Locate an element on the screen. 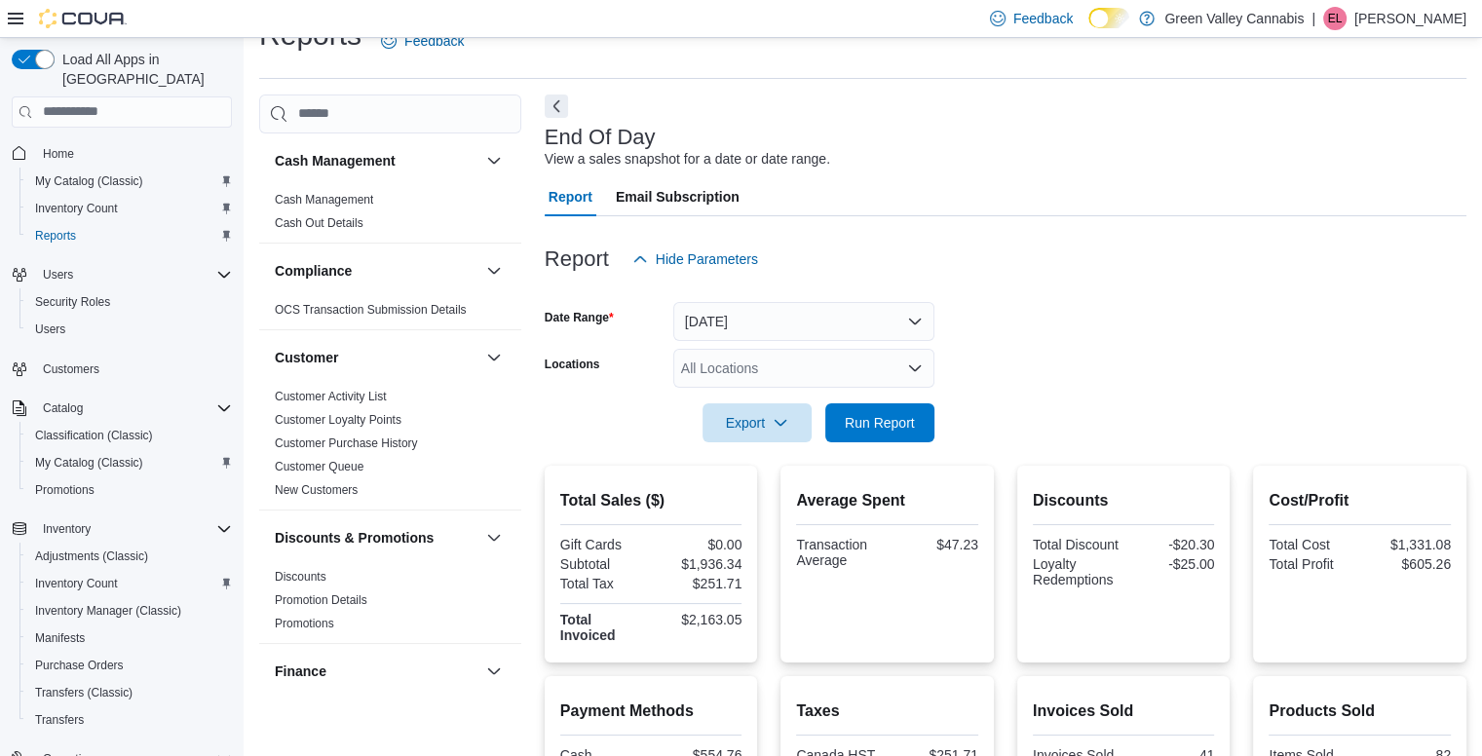  span: Customer Activity List is located at coordinates (330, 397).